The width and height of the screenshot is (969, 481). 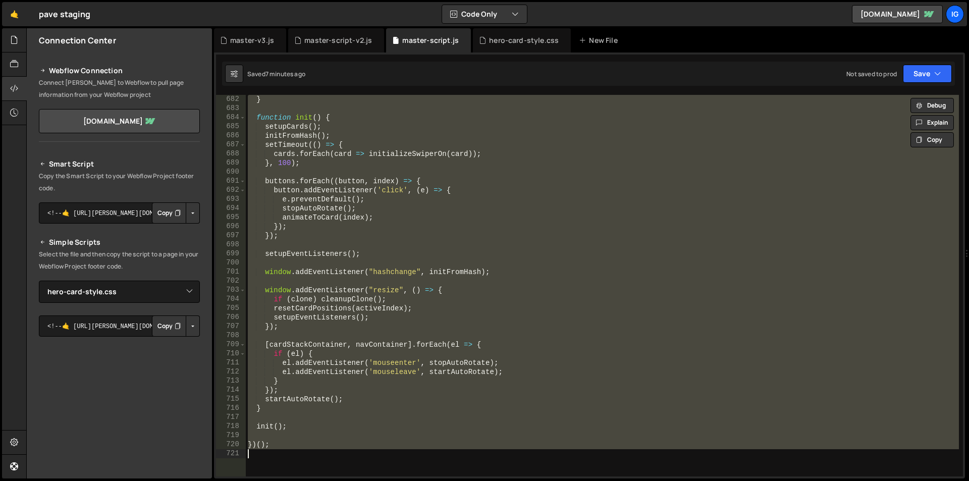 What do you see at coordinates (231, 181) in the screenshot?
I see `div: 691` at bounding box center [231, 181].